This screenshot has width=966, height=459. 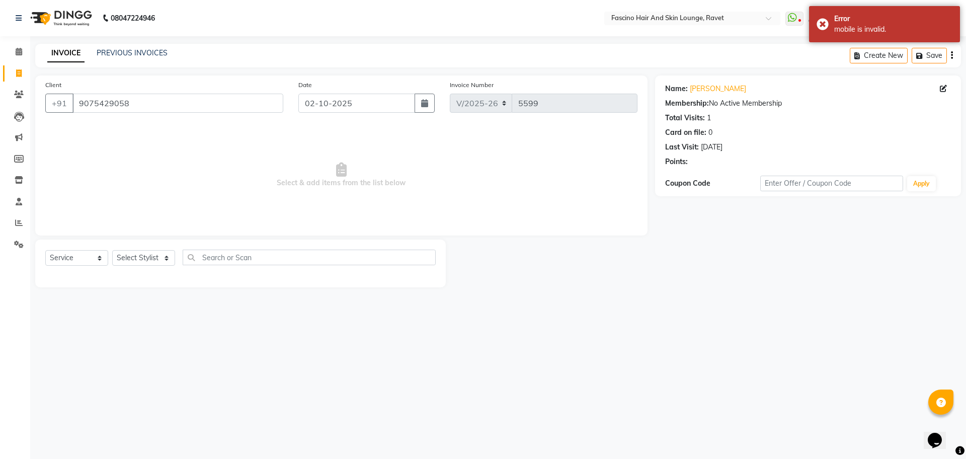 I want to click on div: 1, so click(x=709, y=118).